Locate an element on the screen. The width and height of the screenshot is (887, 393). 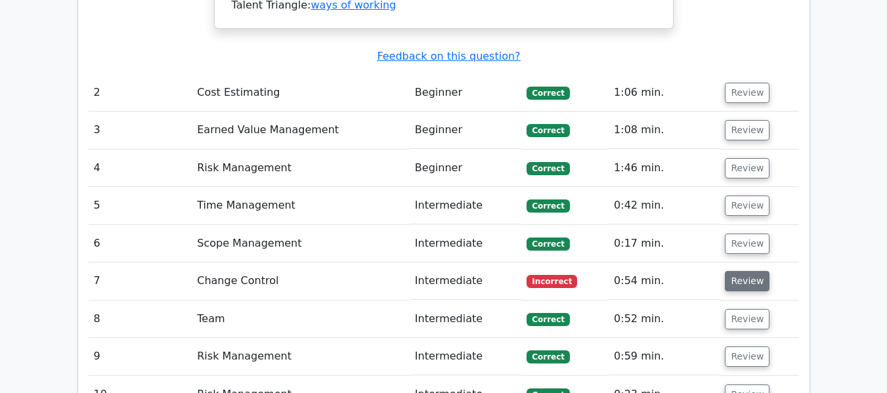
td: Change Control is located at coordinates (301, 281).